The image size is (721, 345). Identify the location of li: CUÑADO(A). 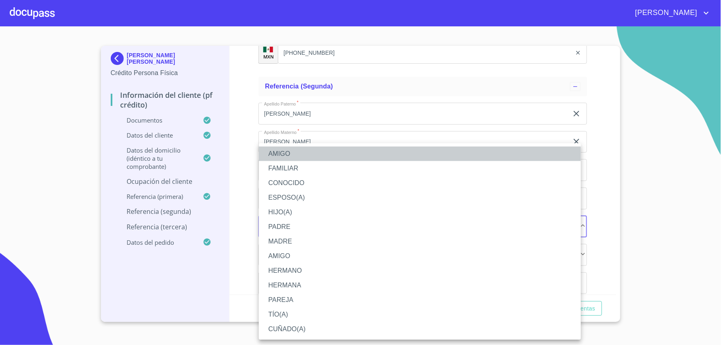
(420, 329).